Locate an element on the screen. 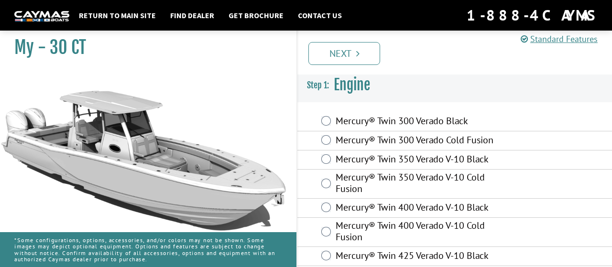 The image size is (612, 267). a: Next is located at coordinates (344, 54).